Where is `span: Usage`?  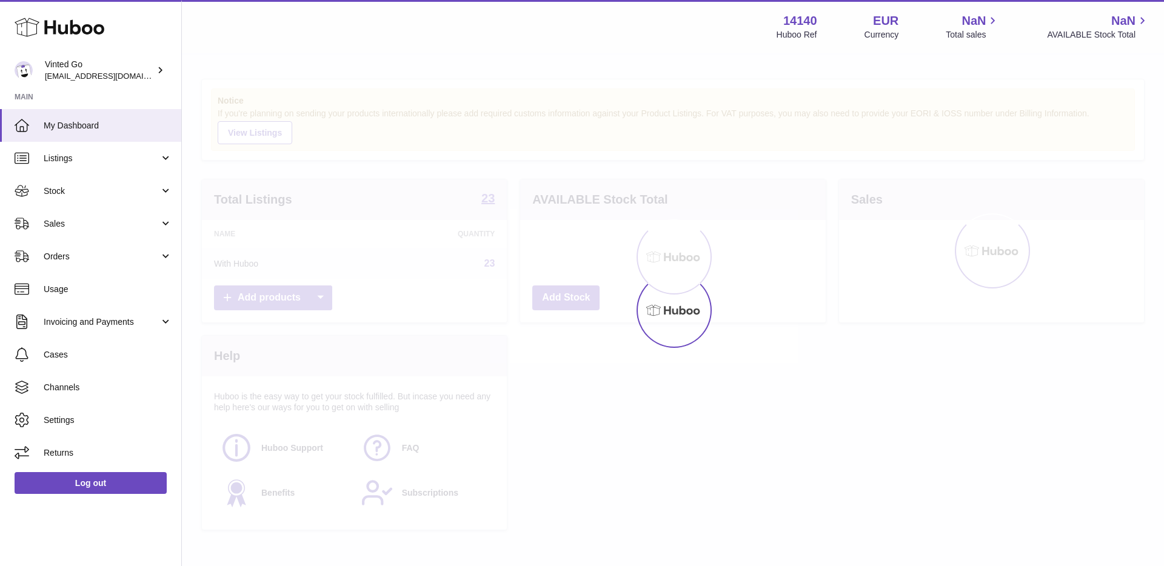 span: Usage is located at coordinates (108, 289).